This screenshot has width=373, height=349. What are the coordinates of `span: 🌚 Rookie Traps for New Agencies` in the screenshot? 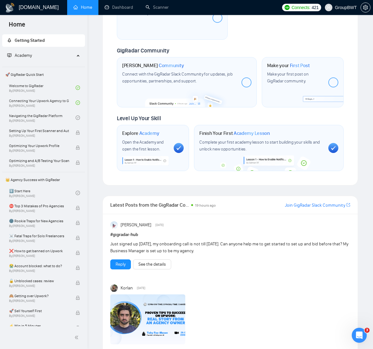 It's located at (39, 221).